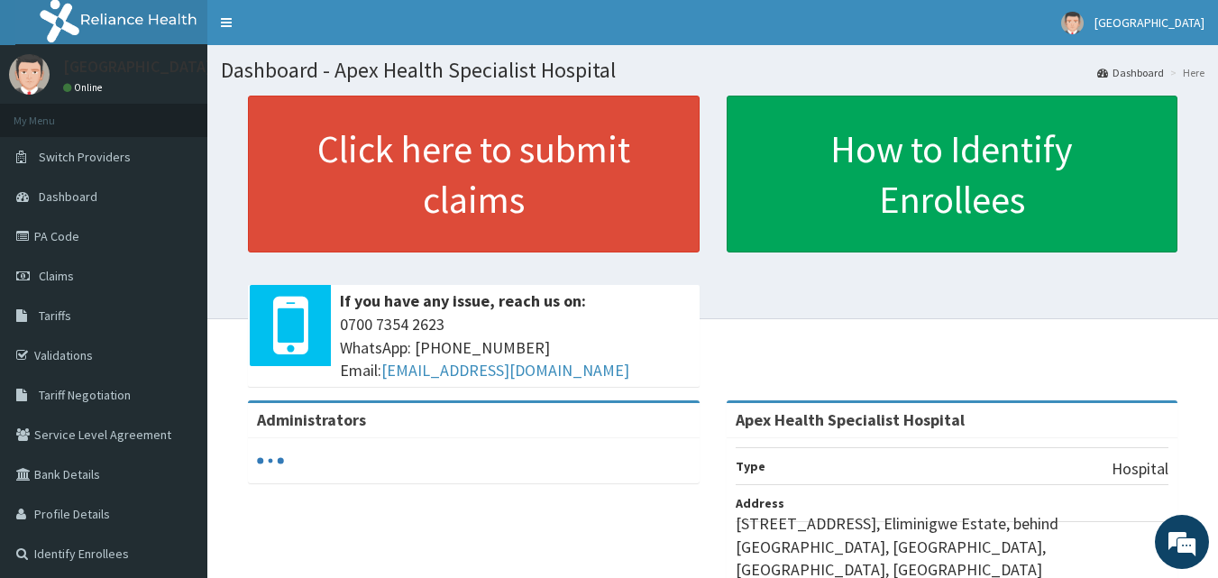 The height and width of the screenshot is (578, 1218). I want to click on li: Here, so click(1185, 72).